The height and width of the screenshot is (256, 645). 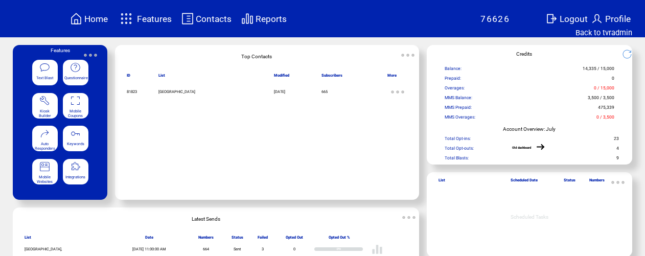 I want to click on a: Keywords, so click(x=76, y=140).